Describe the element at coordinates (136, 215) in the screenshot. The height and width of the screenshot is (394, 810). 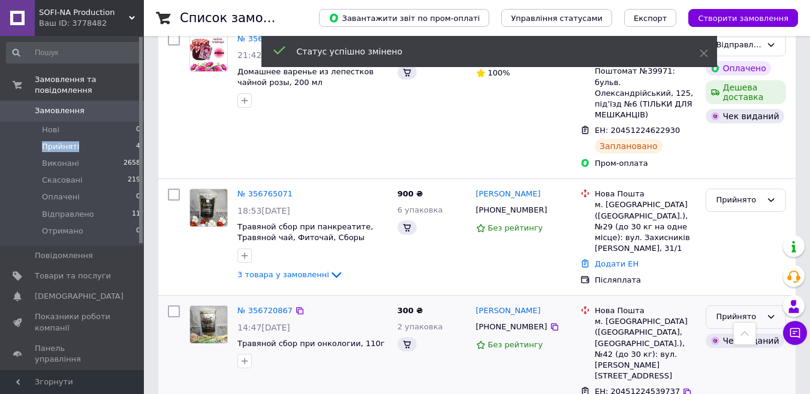
I see `span: 11` at that location.